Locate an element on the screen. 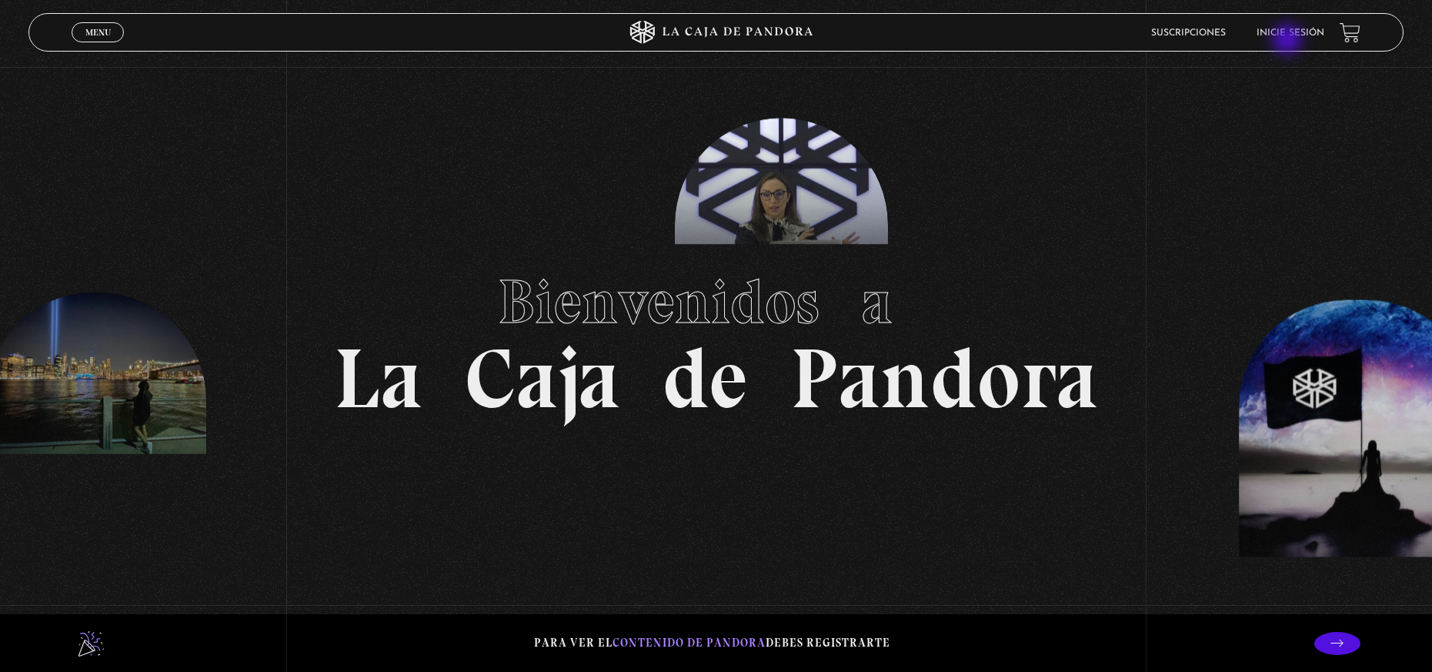 Image resolution: width=1432 pixels, height=672 pixels. span: Cerrar is located at coordinates (98, 46).